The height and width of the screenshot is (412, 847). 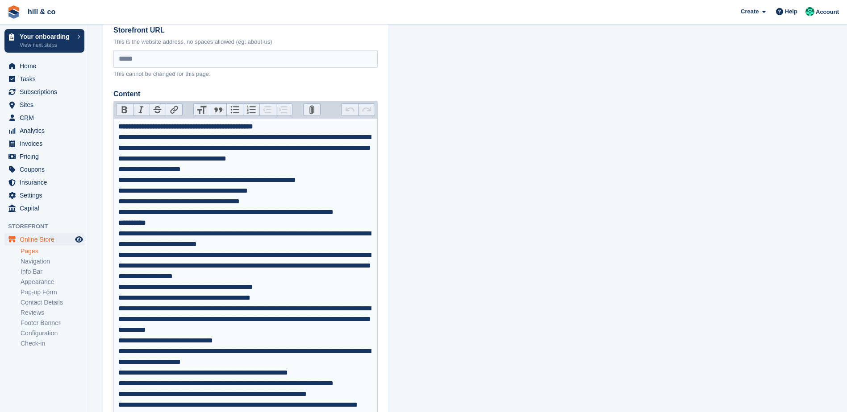 What do you see at coordinates (349, 110) in the screenshot?
I see `button: Undo` at bounding box center [349, 110].